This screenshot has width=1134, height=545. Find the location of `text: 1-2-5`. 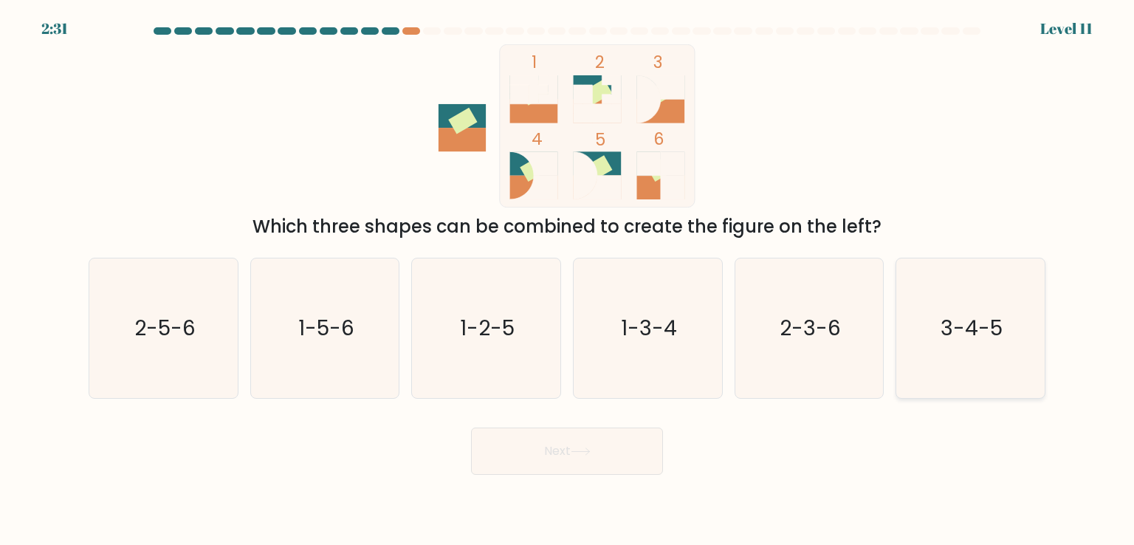

text: 1-2-5 is located at coordinates (488, 328).